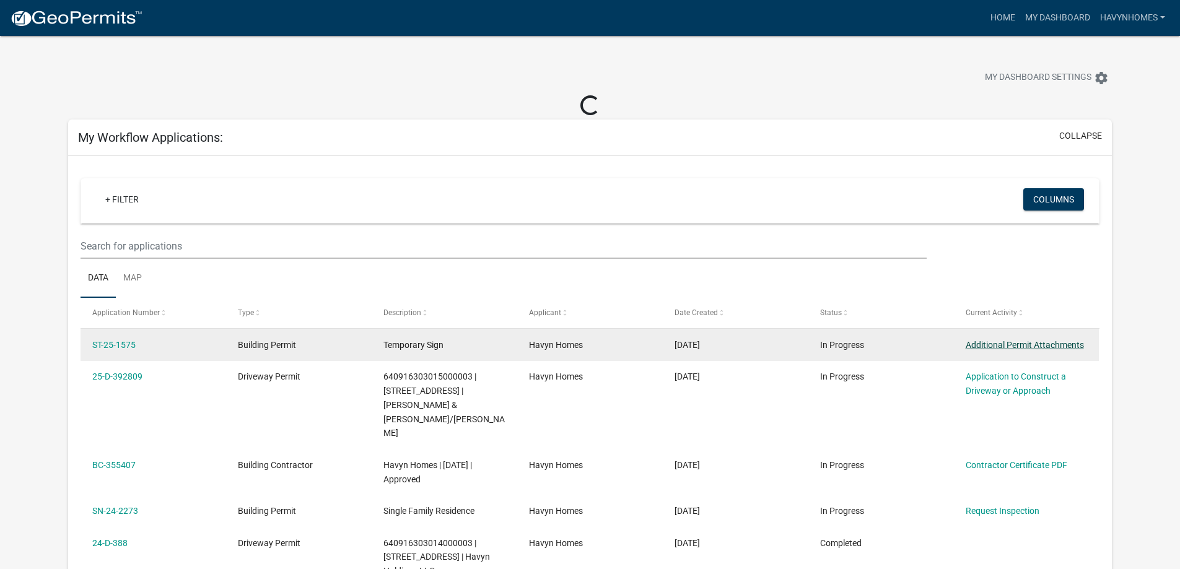 The image size is (1180, 569). What do you see at coordinates (1057, 18) in the screenshot?
I see `a: My Dashboard` at bounding box center [1057, 18].